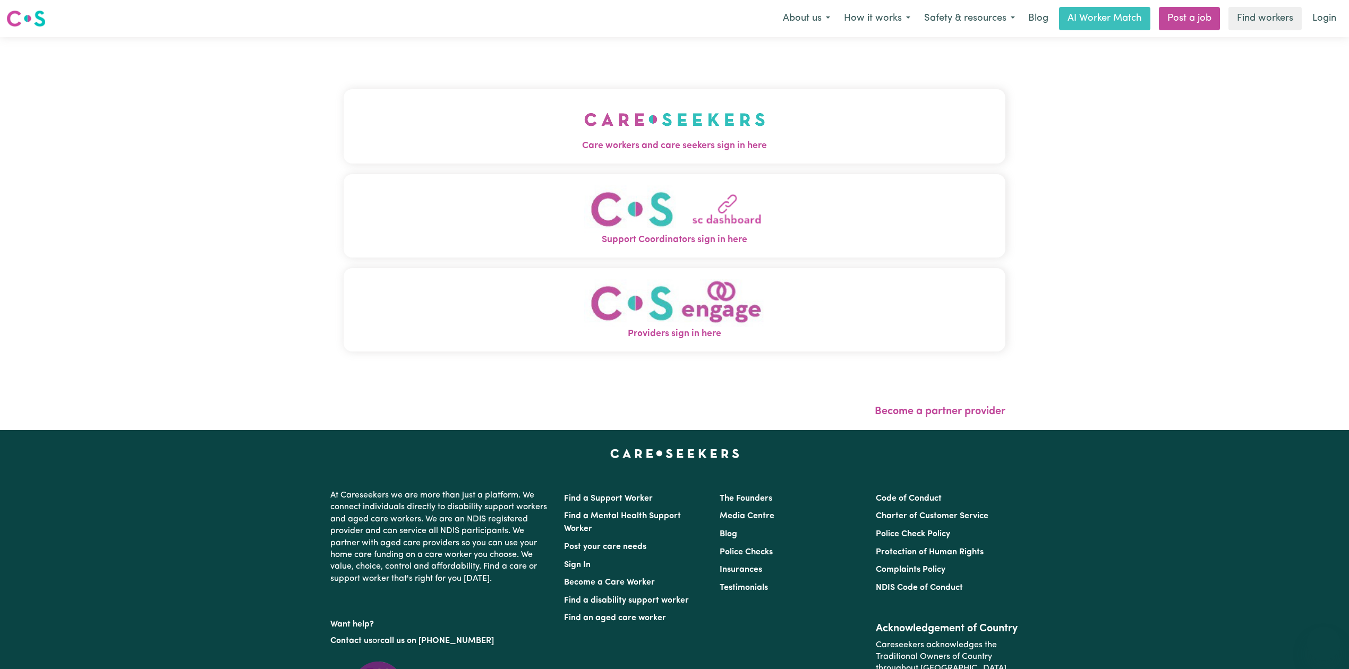  Describe the element at coordinates (744, 588) in the screenshot. I see `a: Testimonials` at that location.